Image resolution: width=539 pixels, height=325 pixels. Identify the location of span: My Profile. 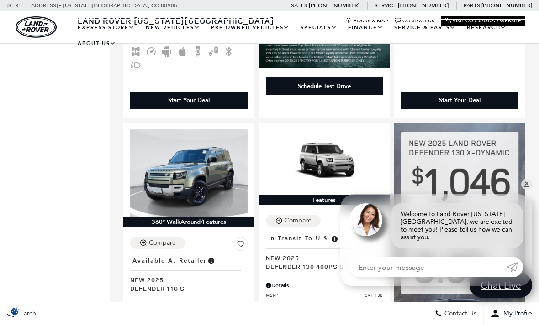
(515, 314).